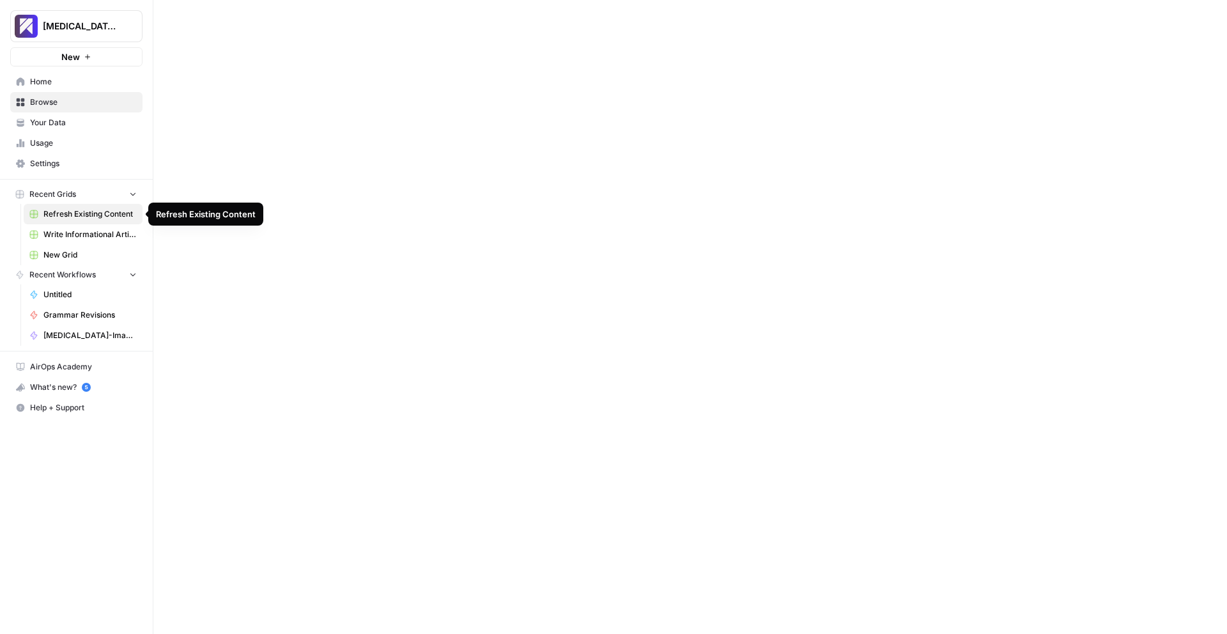 The width and height of the screenshot is (1227, 634). What do you see at coordinates (86, 387) in the screenshot?
I see `a: 5` at bounding box center [86, 387].